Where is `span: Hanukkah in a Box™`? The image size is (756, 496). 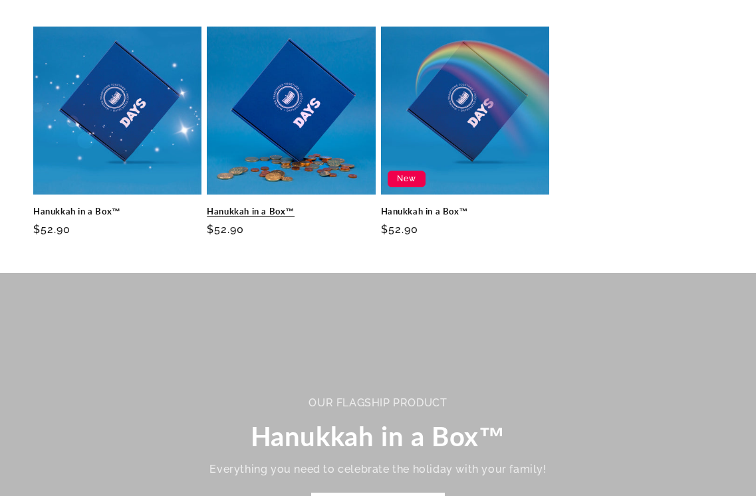
span: Hanukkah in a Box™ is located at coordinates (378, 437).